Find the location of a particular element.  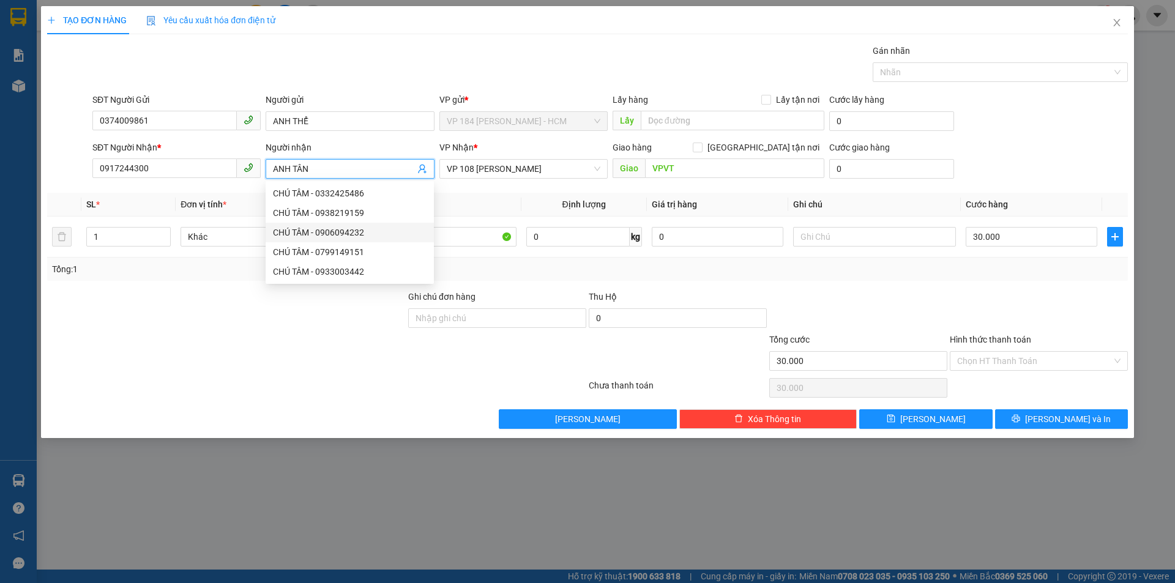

label: Hình thức thanh toán is located at coordinates (990, 340).